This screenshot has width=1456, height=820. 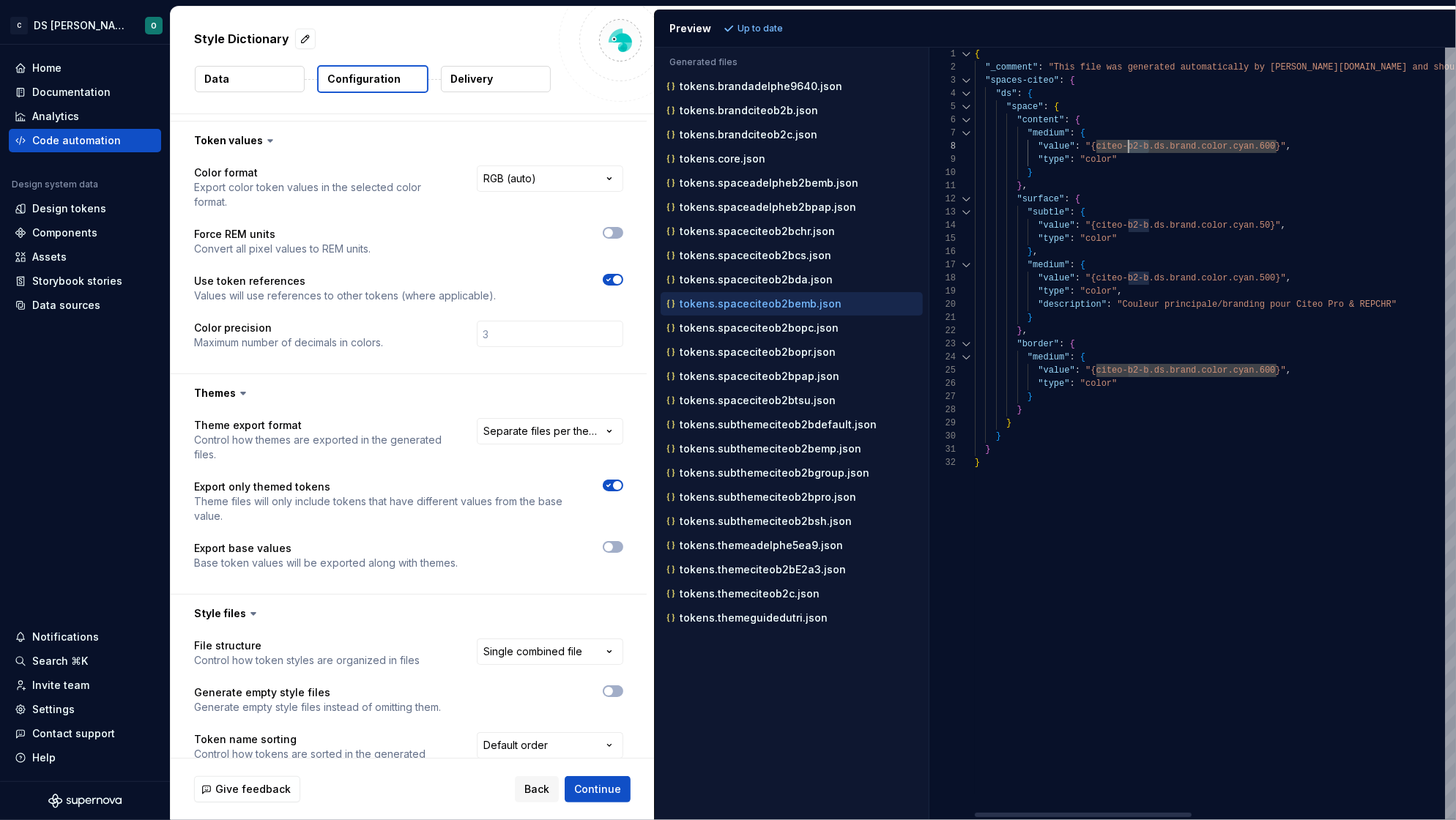 What do you see at coordinates (760, 29) in the screenshot?
I see `p: Up to date` at bounding box center [760, 29].